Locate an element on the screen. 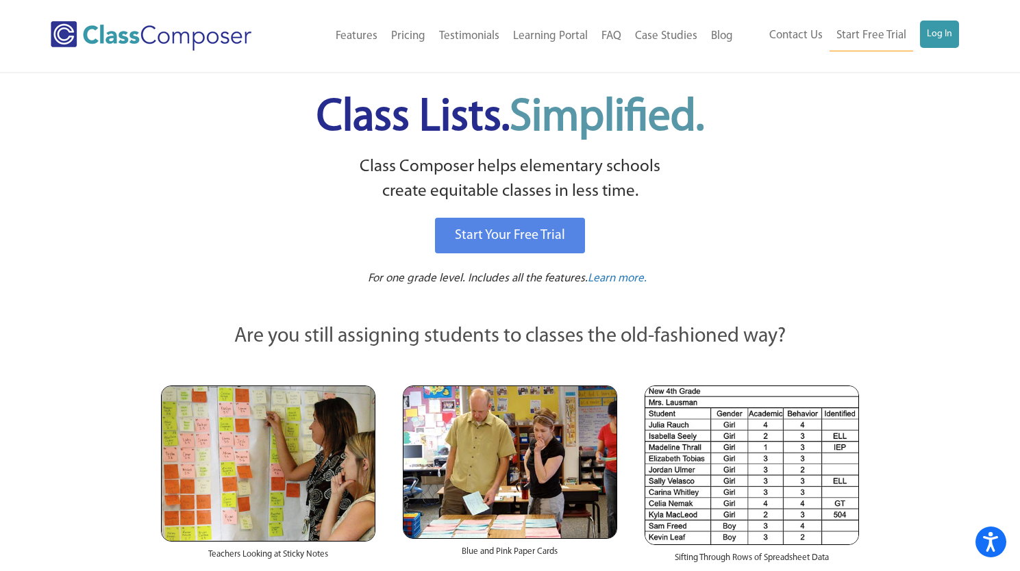  img: Teachers Looking at Sticky Notes is located at coordinates (268, 464).